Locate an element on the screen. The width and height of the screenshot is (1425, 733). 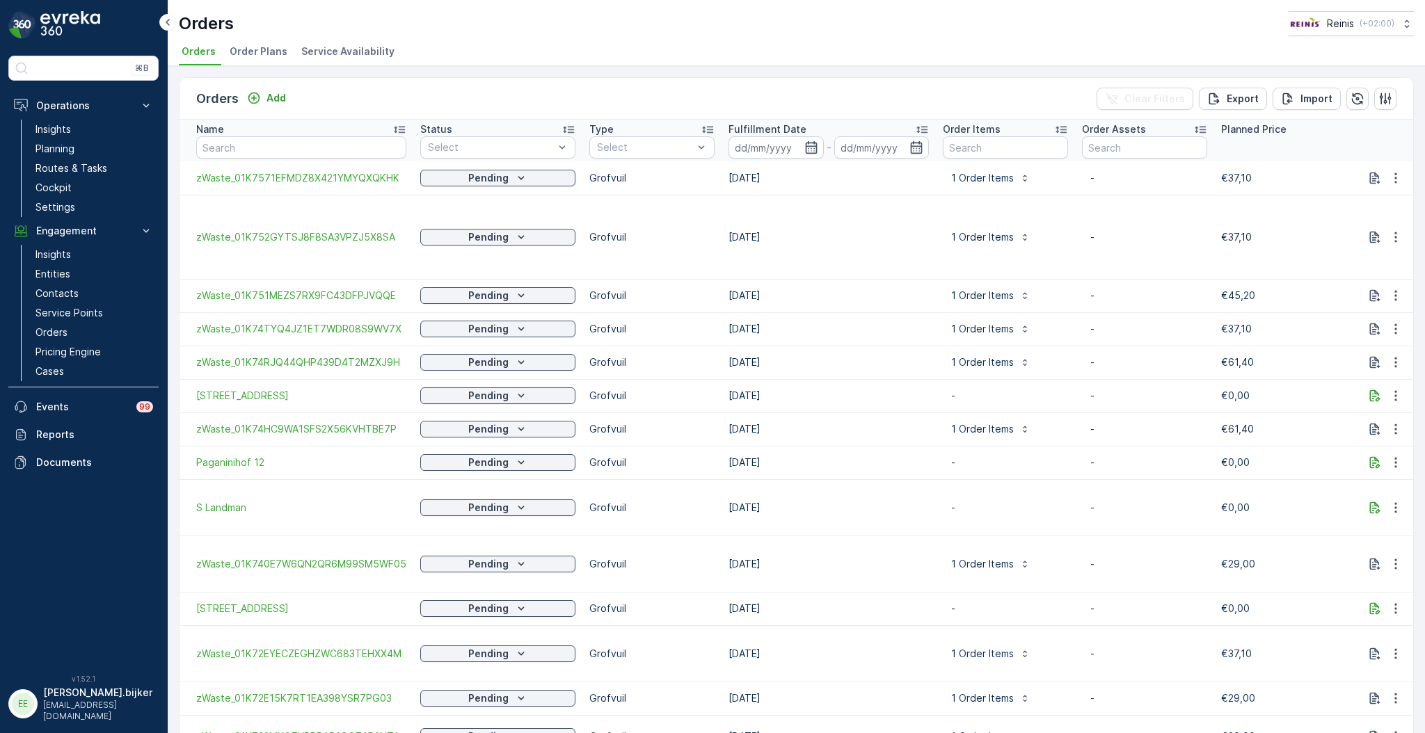
p: Pending is located at coordinates (488, 296).